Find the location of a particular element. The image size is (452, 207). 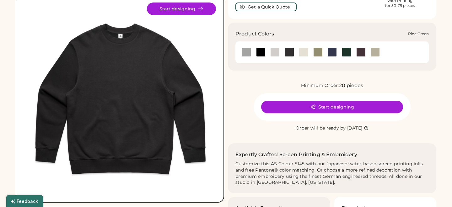

div: 5145 Style Image is located at coordinates (120, 99).